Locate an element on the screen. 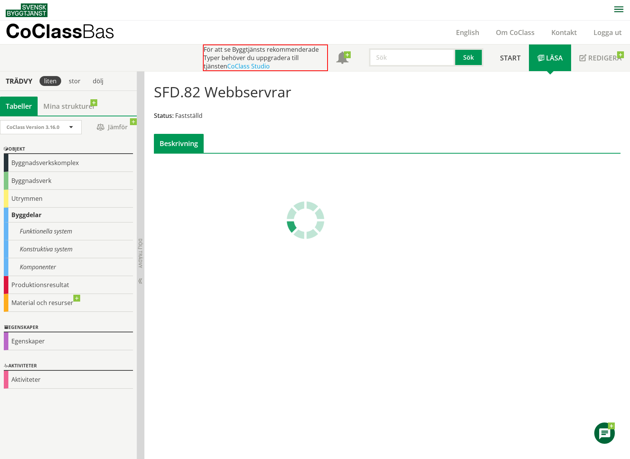  div: Byggdelar is located at coordinates (68, 215).